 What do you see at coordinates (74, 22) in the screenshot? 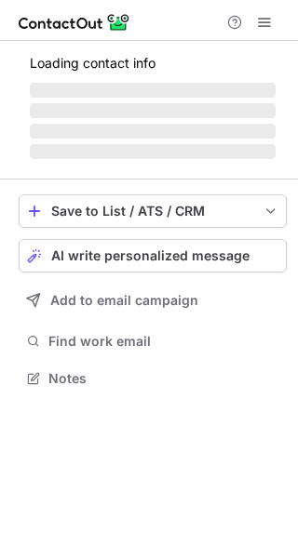
I see `img: ContactOut v5.3.10` at bounding box center [74, 22].